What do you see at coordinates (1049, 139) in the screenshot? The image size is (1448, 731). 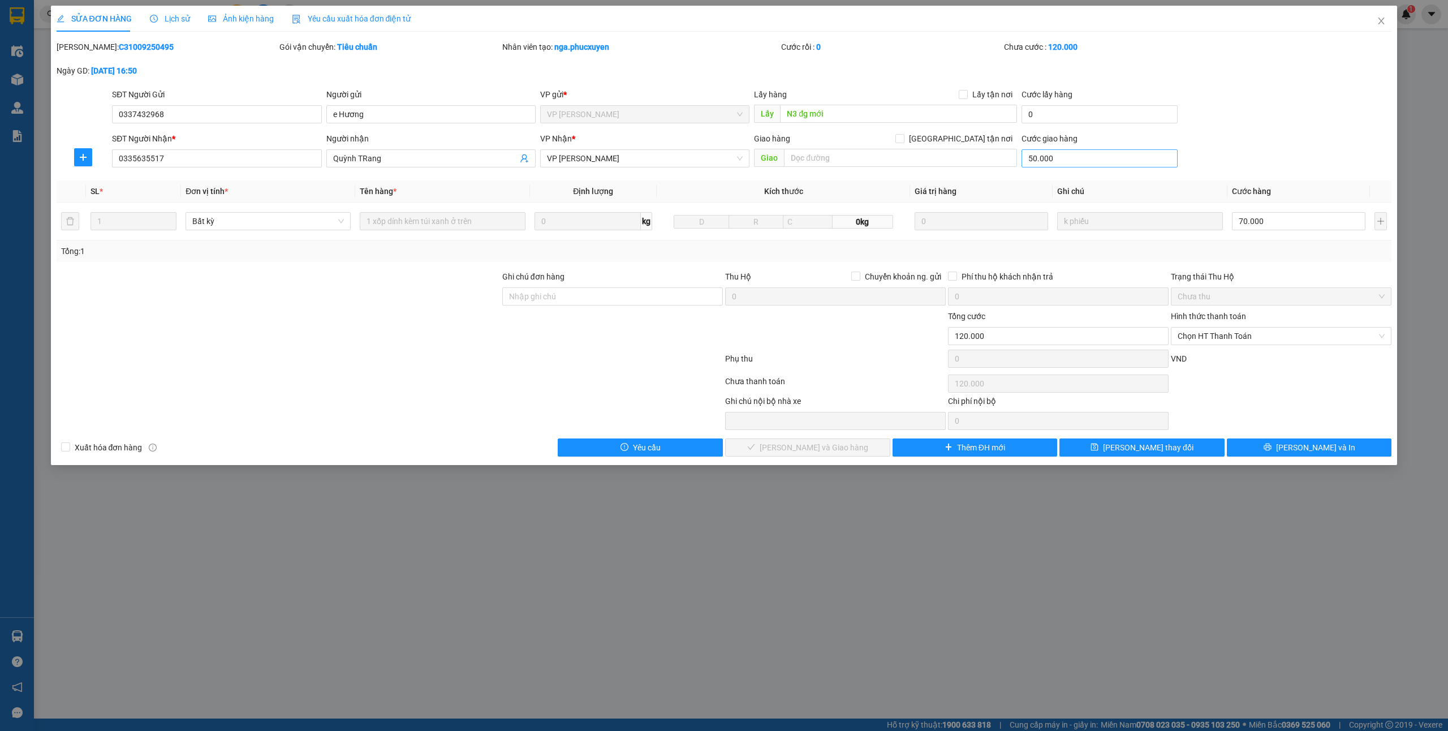 I see `label: Cước giao hàng` at bounding box center [1049, 139].